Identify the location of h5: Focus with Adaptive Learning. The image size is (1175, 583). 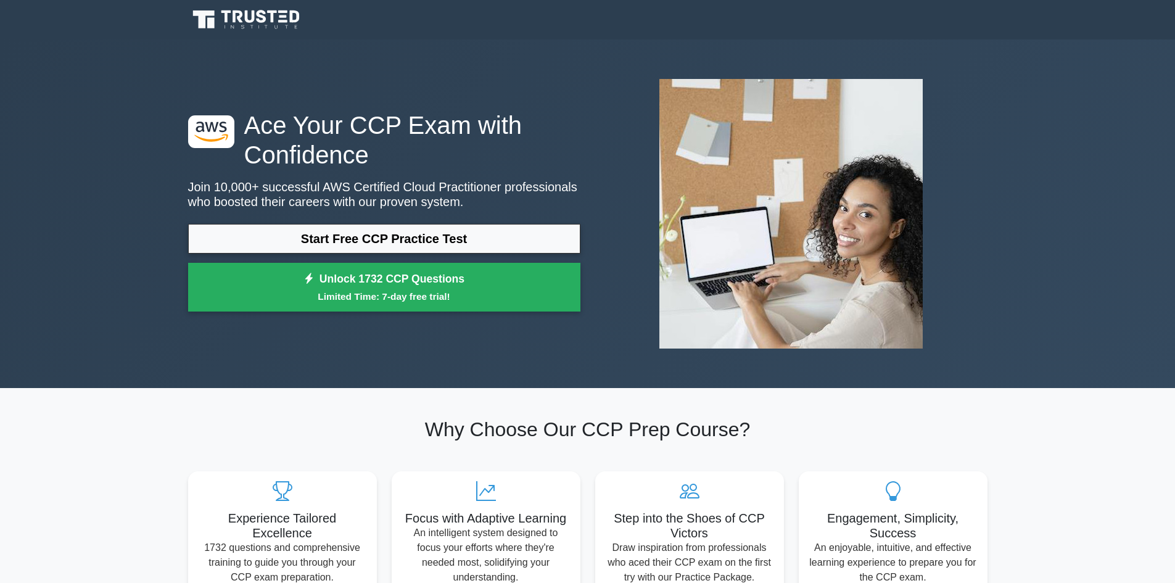
(486, 518).